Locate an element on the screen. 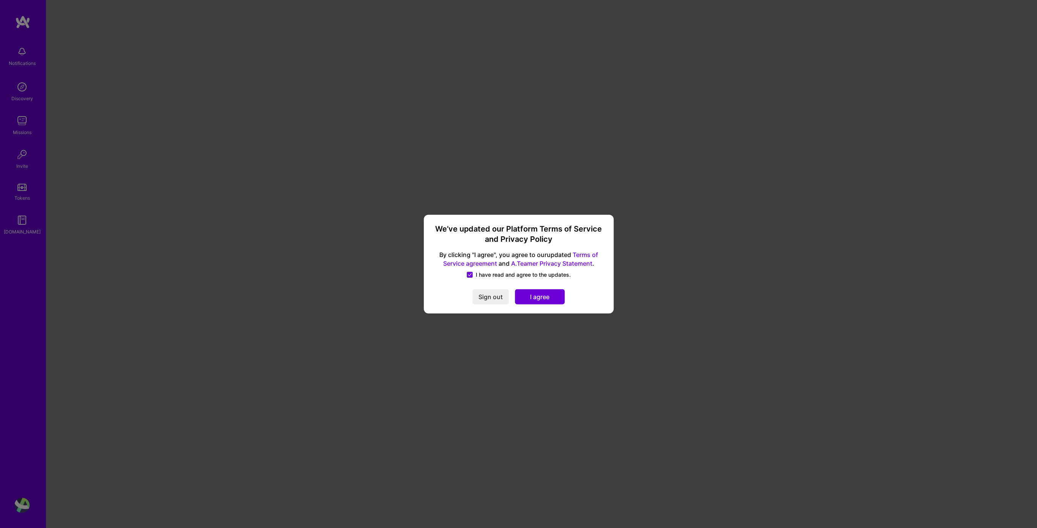 The height and width of the screenshot is (528, 1037). a: Terms of Service agreement is located at coordinates (521, 259).